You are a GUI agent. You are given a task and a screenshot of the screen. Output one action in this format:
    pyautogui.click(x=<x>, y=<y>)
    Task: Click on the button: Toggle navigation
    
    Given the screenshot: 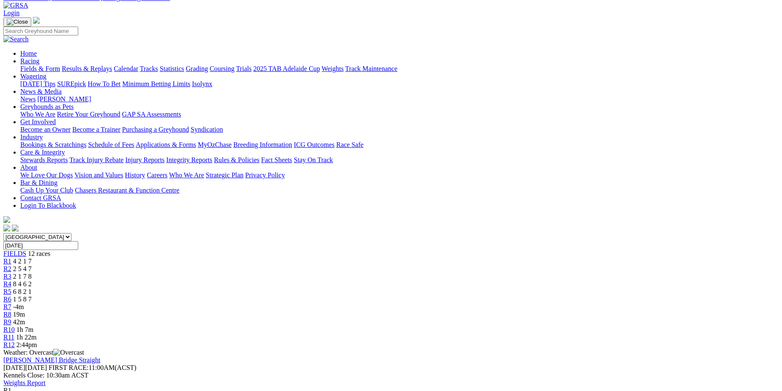 What is the action you would take?
    pyautogui.click(x=17, y=22)
    